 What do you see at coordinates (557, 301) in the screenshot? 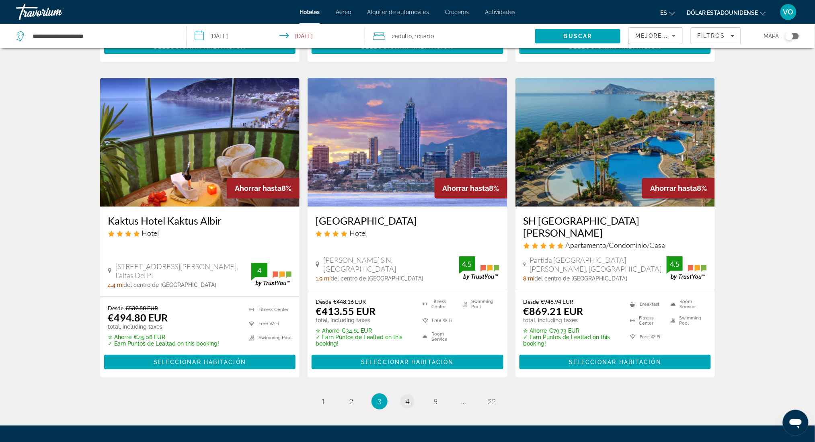
I see `del: €948.94 EUR` at bounding box center [557, 301].